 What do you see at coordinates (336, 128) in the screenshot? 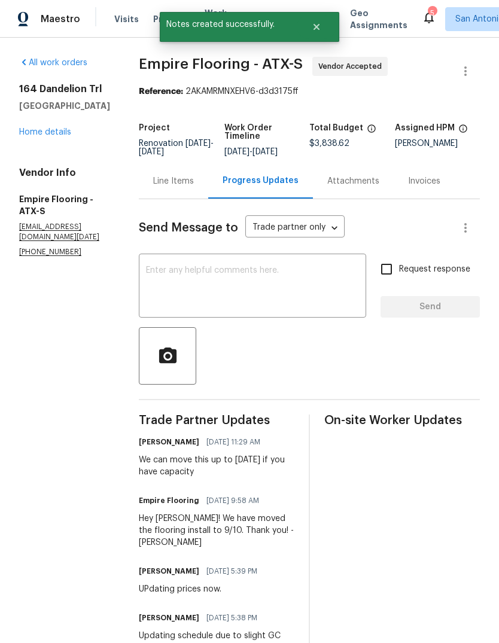
I see `h5: Total Budget` at bounding box center [336, 128].